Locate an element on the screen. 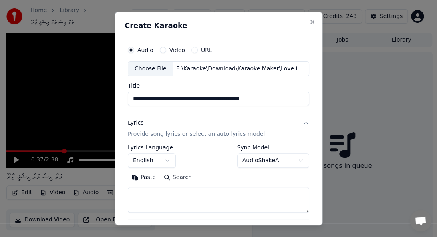 The width and height of the screenshot is (437, 237). div: Choose File is located at coordinates (151, 69).